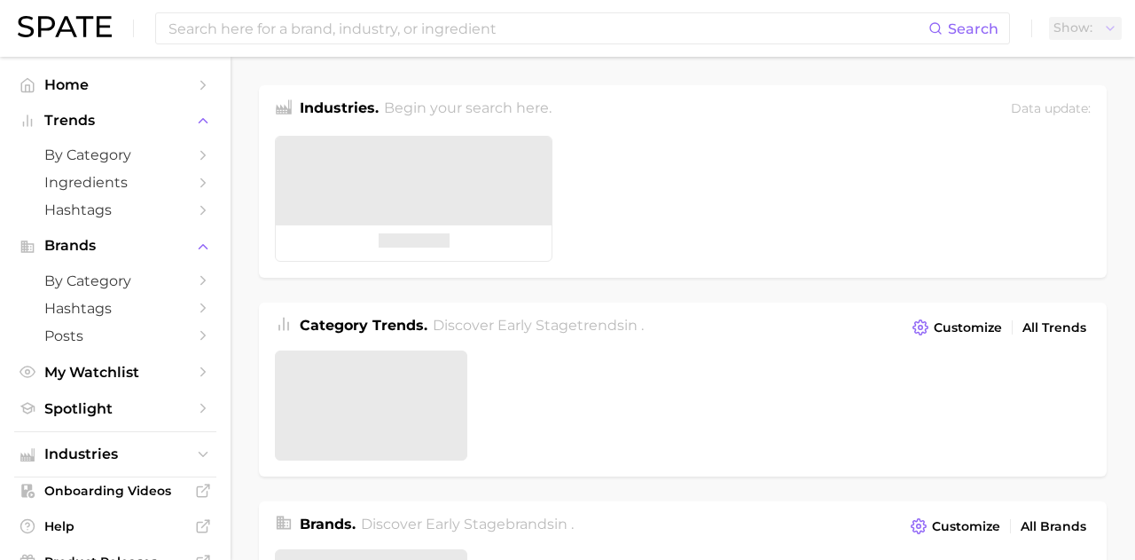 Image resolution: width=1135 pixels, height=560 pixels. Describe the element at coordinates (115, 246) in the screenshot. I see `button: Brands` at that location.